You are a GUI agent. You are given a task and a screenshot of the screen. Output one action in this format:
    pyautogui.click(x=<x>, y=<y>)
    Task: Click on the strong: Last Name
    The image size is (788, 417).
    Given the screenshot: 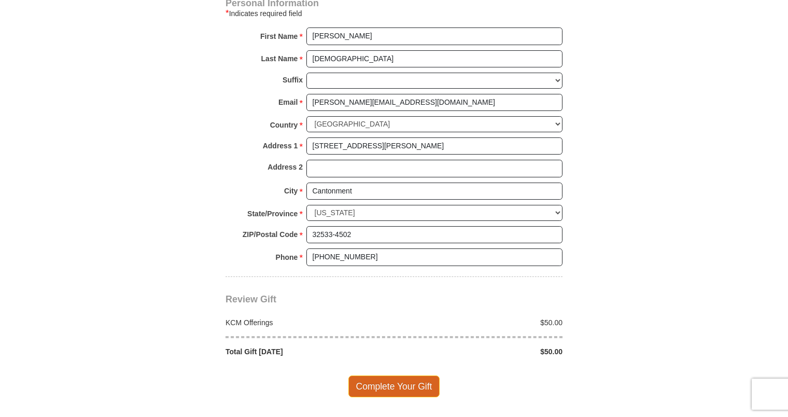 What is the action you would take?
    pyautogui.click(x=279, y=59)
    